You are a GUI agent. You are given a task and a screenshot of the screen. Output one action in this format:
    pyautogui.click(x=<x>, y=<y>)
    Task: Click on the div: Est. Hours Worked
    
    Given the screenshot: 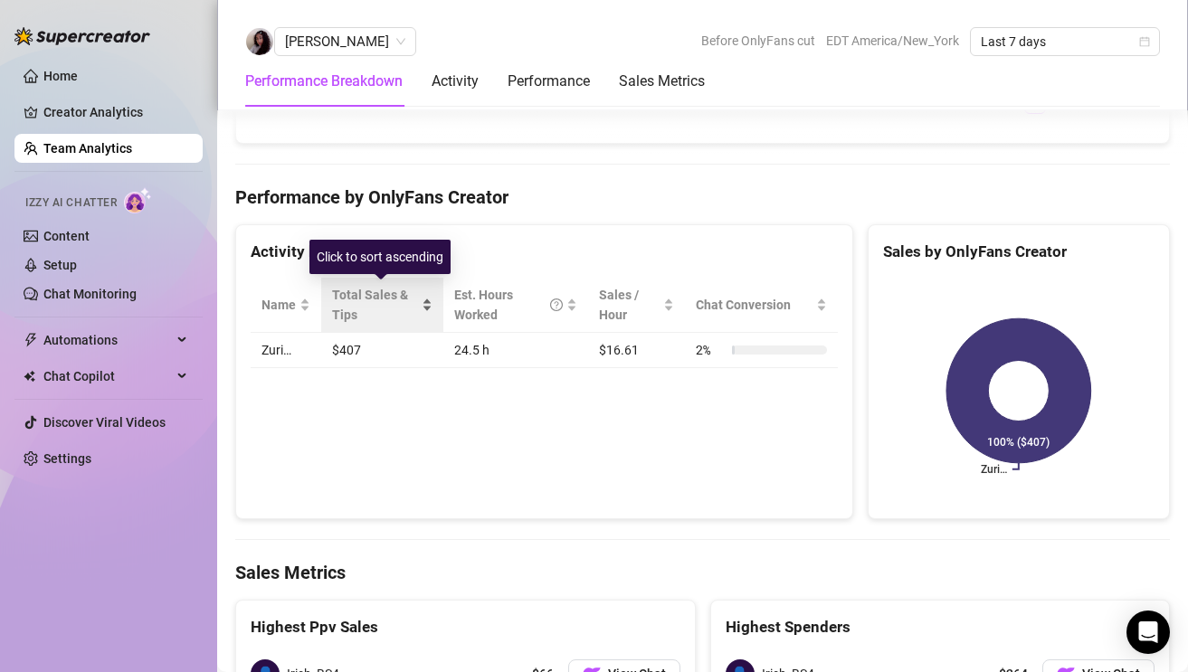 What is the action you would take?
    pyautogui.click(x=509, y=305)
    